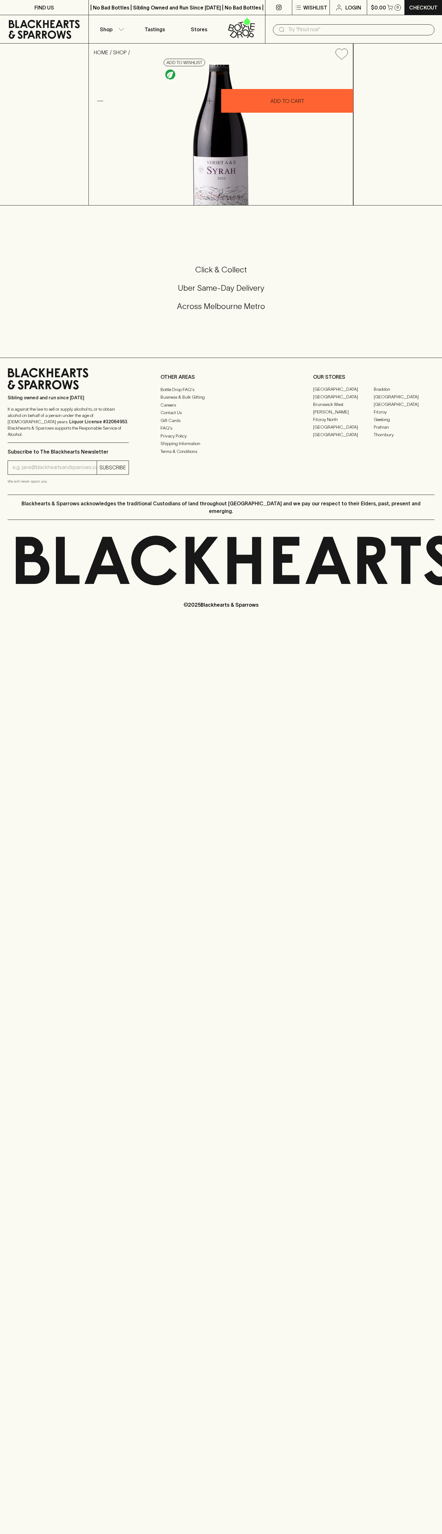 This screenshot has width=442, height=1534. What do you see at coordinates (170, 75) in the screenshot?
I see `a: Organic` at bounding box center [170, 75].